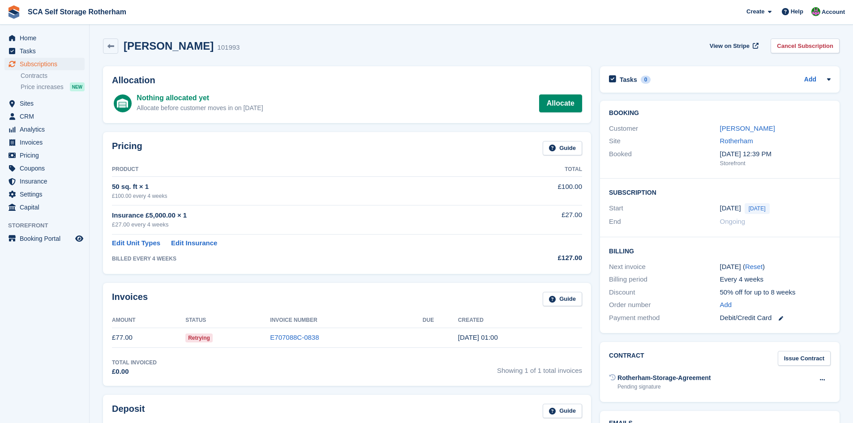 This screenshot has width=853, height=423. What do you see at coordinates (228, 321) in the screenshot?
I see `th: Status` at bounding box center [228, 321].